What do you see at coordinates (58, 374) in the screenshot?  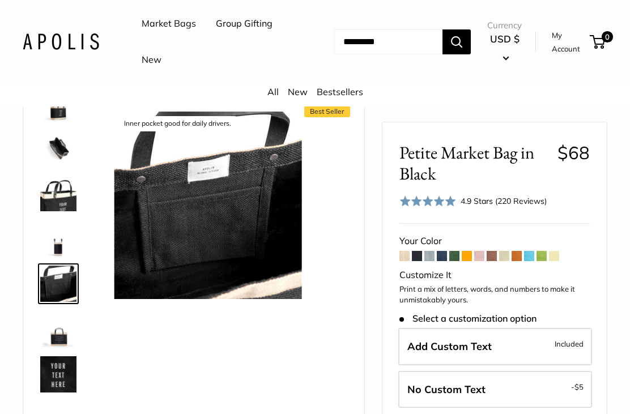 I see `a: description_Custom printed text with eco-friendly ink.` at bounding box center [58, 374].